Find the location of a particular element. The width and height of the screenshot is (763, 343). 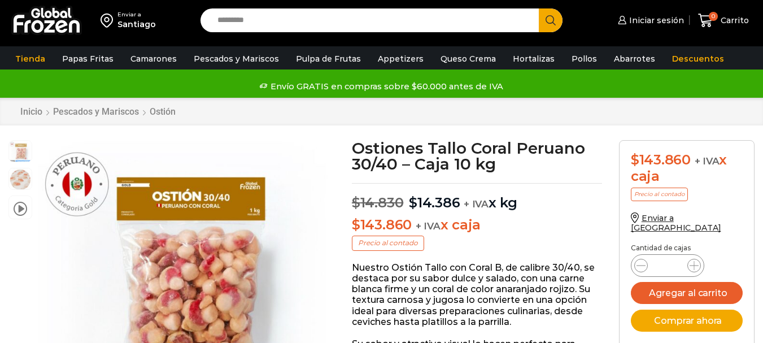

input: Product quantity is located at coordinates (667, 265).